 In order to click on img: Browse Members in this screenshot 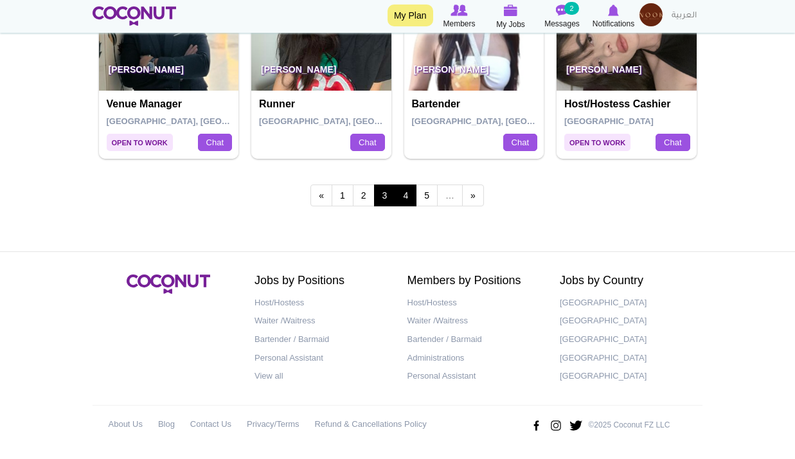, I will do `click(459, 10)`.